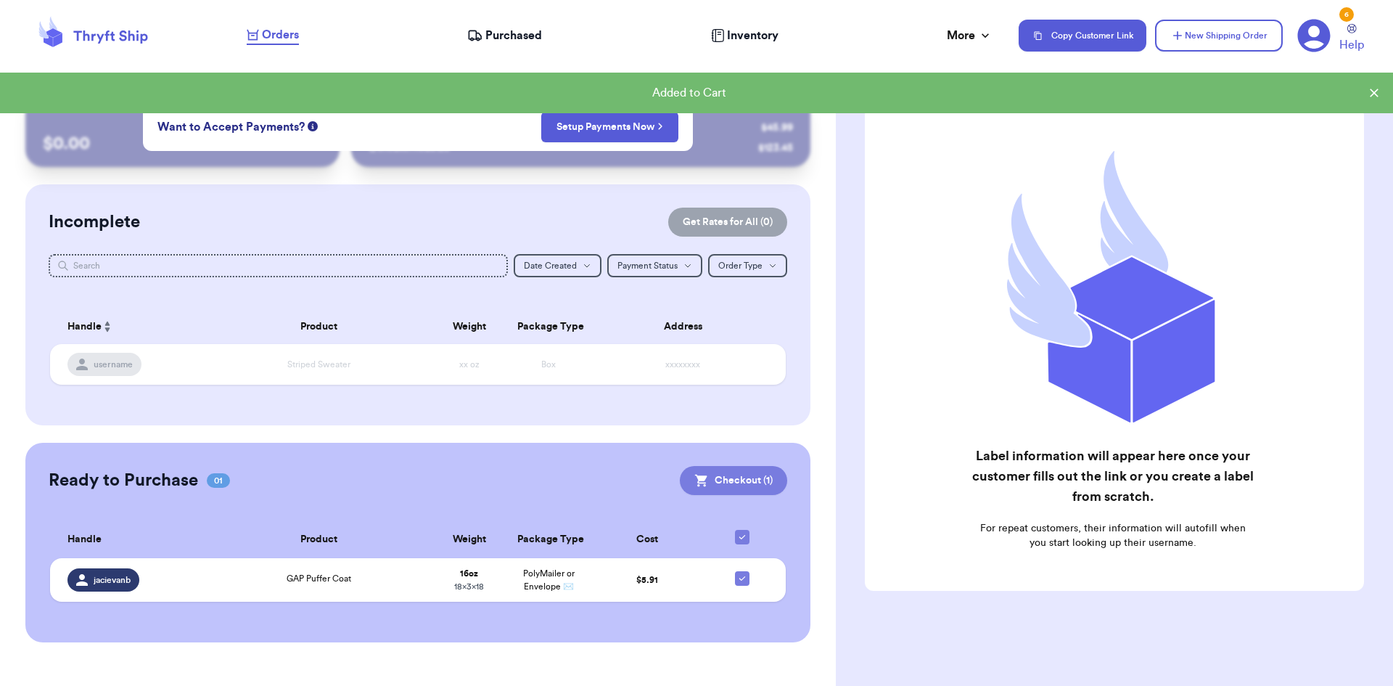 The width and height of the screenshot is (1393, 686). I want to click on button: Payment Status, so click(654, 266).